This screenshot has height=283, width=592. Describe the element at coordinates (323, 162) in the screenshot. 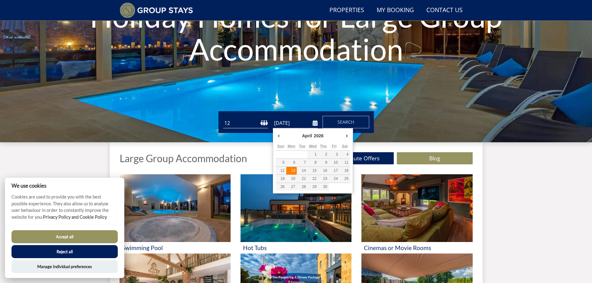

I see `button: 9` at that location.